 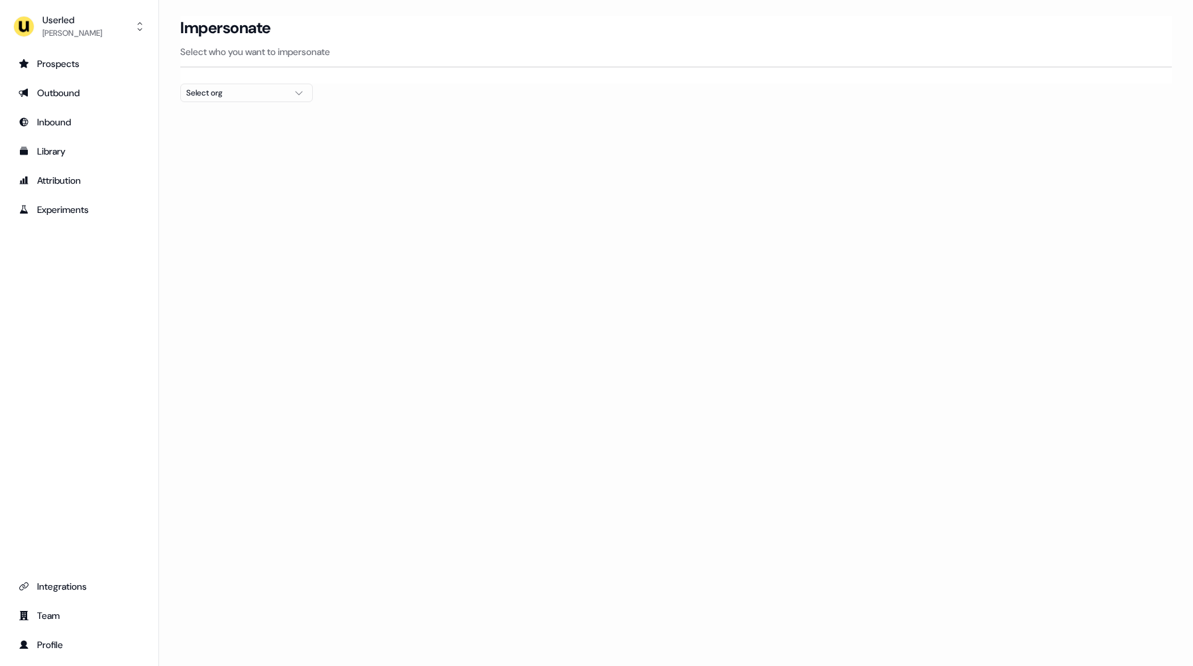 I want to click on div: Outbound, so click(x=79, y=93).